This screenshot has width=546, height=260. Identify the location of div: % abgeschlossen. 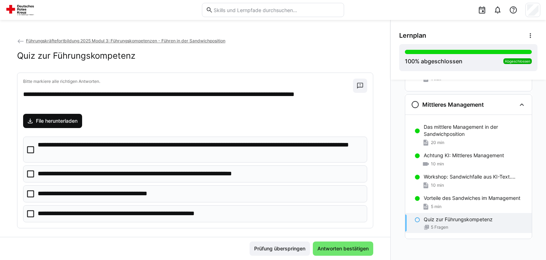
(434, 61).